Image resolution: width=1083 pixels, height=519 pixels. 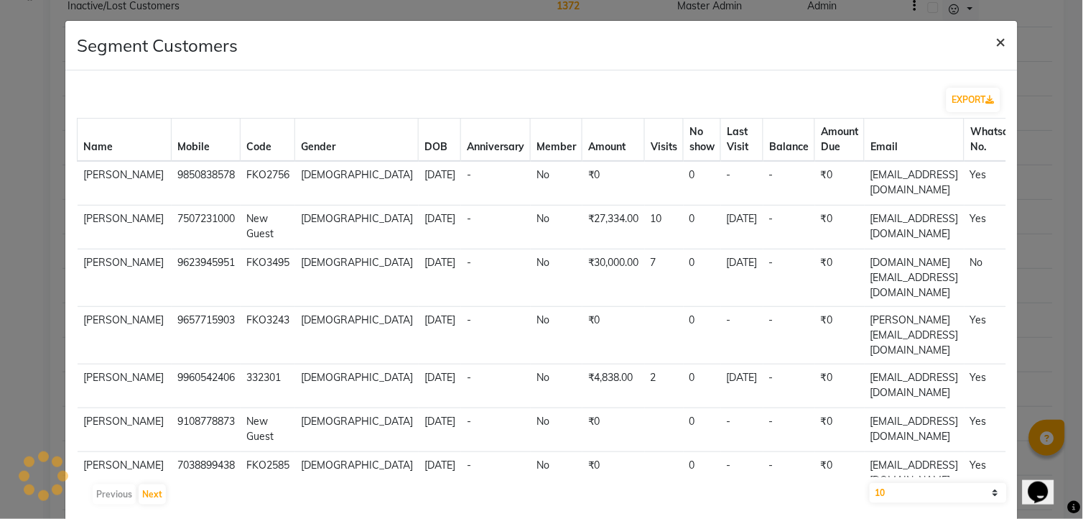 I want to click on td: 7507231000, so click(x=206, y=227).